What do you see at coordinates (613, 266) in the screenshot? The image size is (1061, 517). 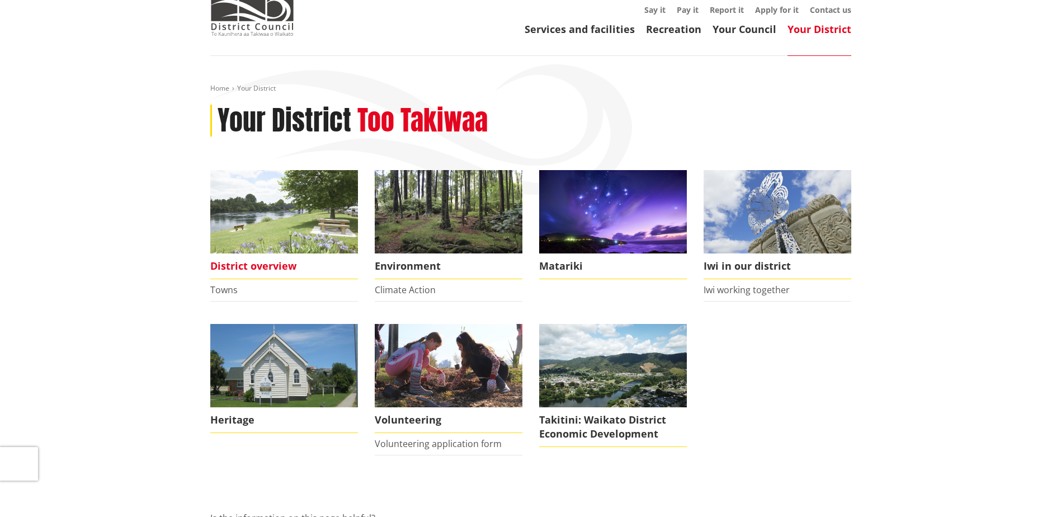 I see `span: Matariki` at bounding box center [613, 266].